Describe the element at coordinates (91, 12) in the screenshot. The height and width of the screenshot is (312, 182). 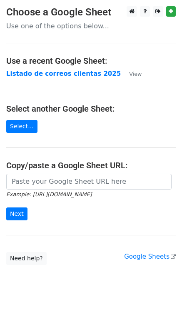
I see `h3: Choose a Google Sheet` at that location.